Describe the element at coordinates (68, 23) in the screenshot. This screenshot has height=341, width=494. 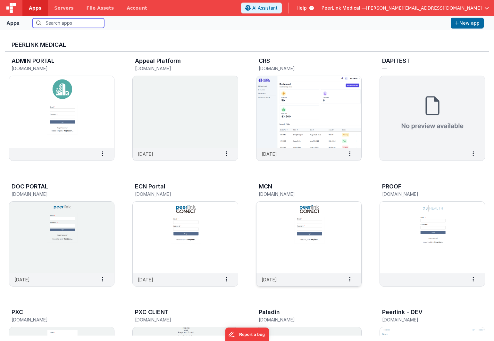
I see `input: Search apps` at that location.